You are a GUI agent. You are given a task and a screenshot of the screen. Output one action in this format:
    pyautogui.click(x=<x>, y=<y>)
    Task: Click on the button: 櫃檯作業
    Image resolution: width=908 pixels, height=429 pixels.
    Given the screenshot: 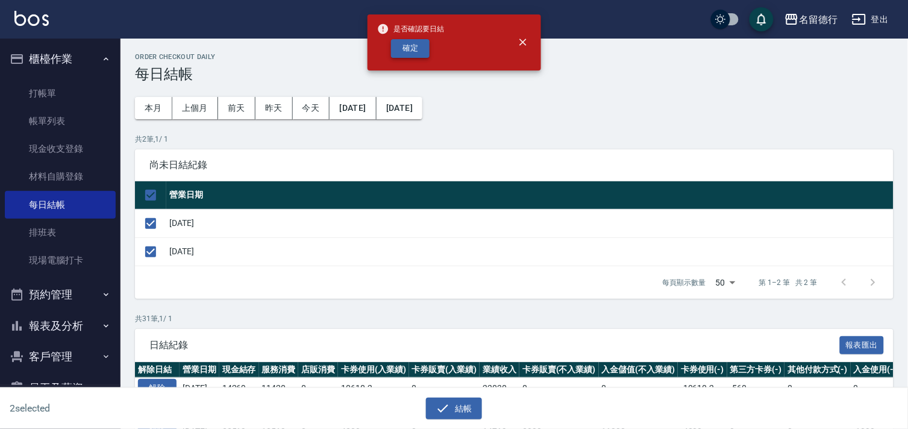 What is the action you would take?
    pyautogui.click(x=60, y=59)
    